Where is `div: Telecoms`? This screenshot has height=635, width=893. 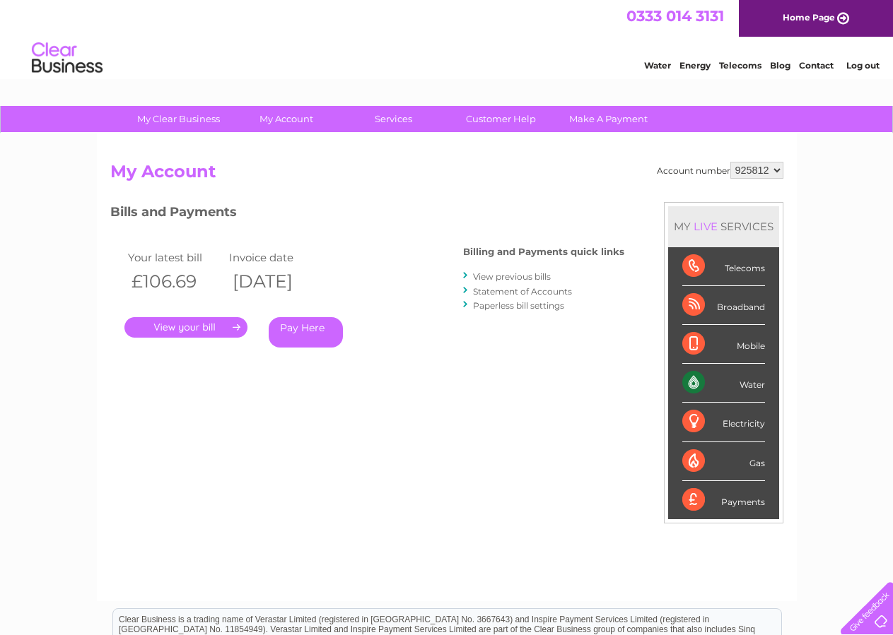 div: Telecoms is located at coordinates (723, 266).